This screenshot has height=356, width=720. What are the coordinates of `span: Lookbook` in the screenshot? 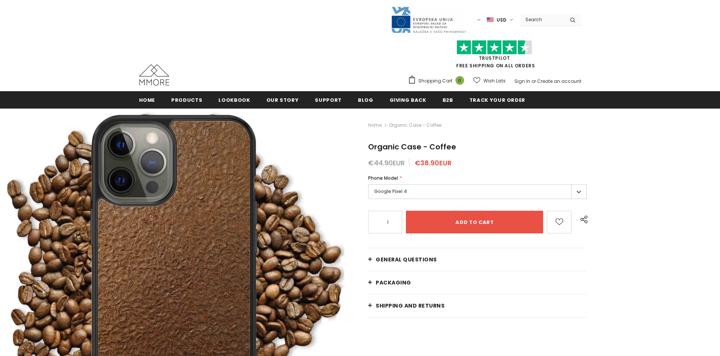 It's located at (234, 100).